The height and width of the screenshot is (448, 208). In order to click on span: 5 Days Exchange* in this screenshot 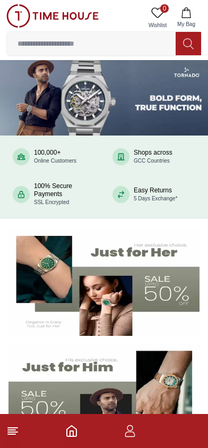, I will do `click(156, 198)`.